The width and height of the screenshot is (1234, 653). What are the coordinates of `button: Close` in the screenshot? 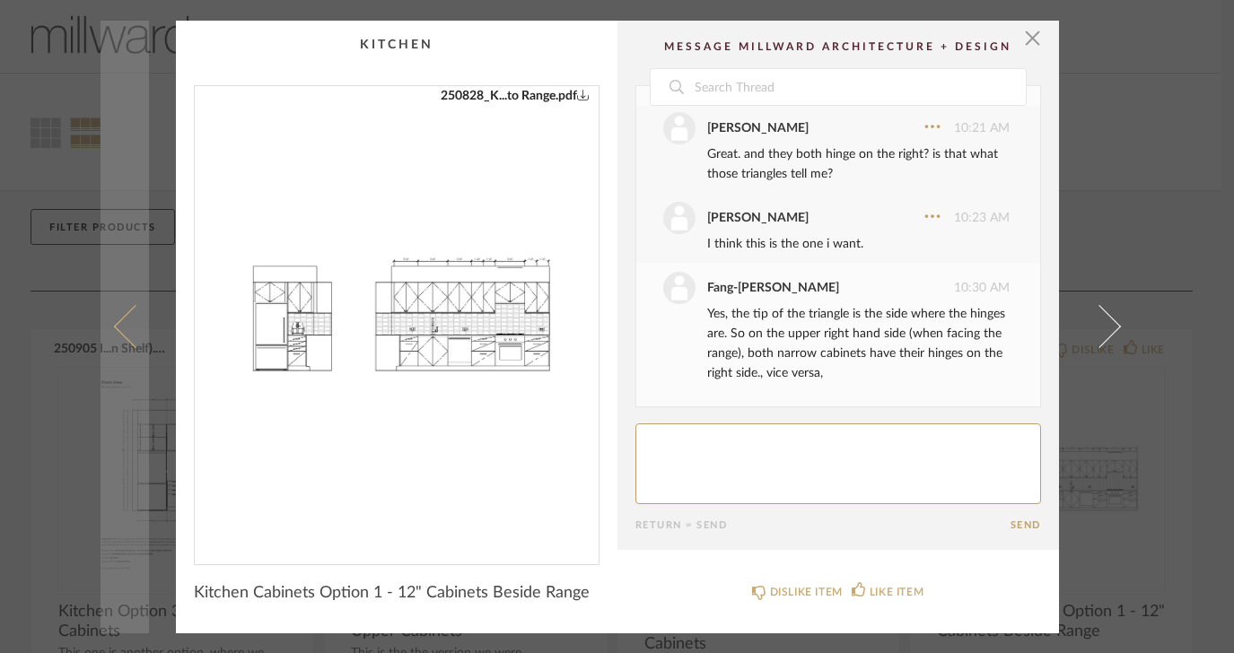 It's located at (1033, 39).